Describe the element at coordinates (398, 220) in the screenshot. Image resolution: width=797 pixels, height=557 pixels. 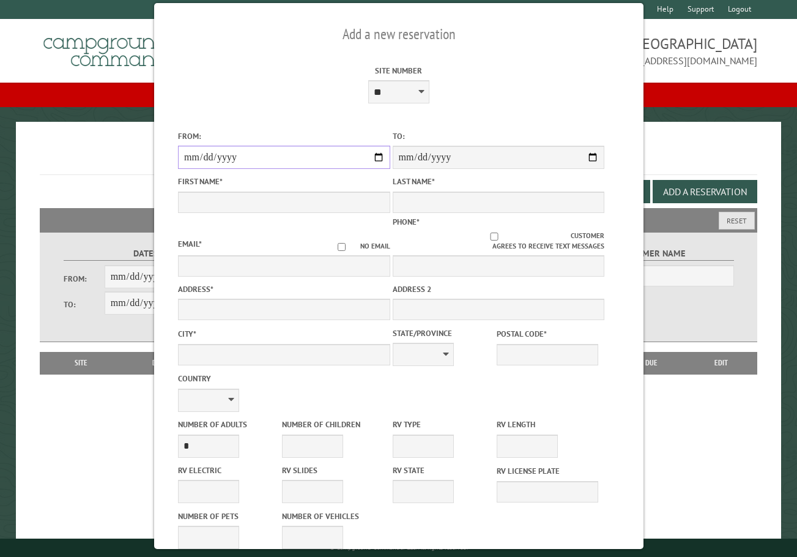
I see `h2: Filters` at that location.